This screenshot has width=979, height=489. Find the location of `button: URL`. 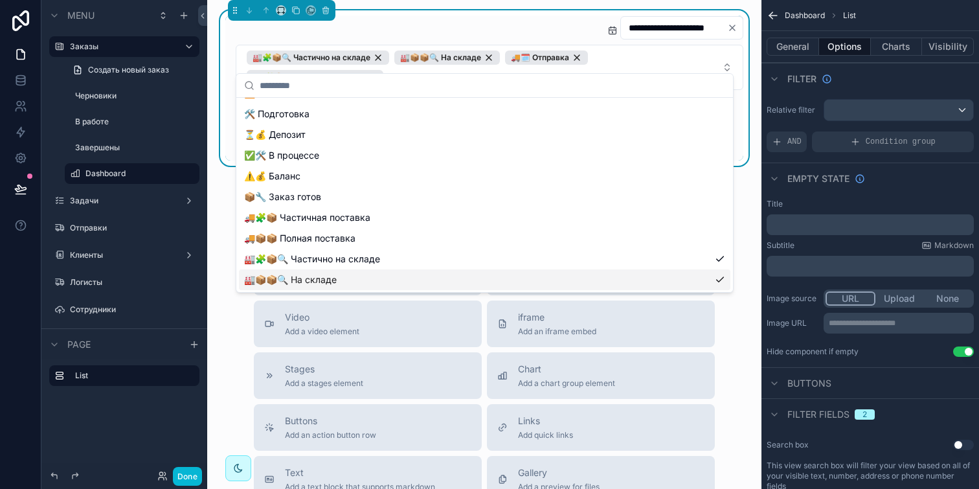

button: URL is located at coordinates (850, 299).